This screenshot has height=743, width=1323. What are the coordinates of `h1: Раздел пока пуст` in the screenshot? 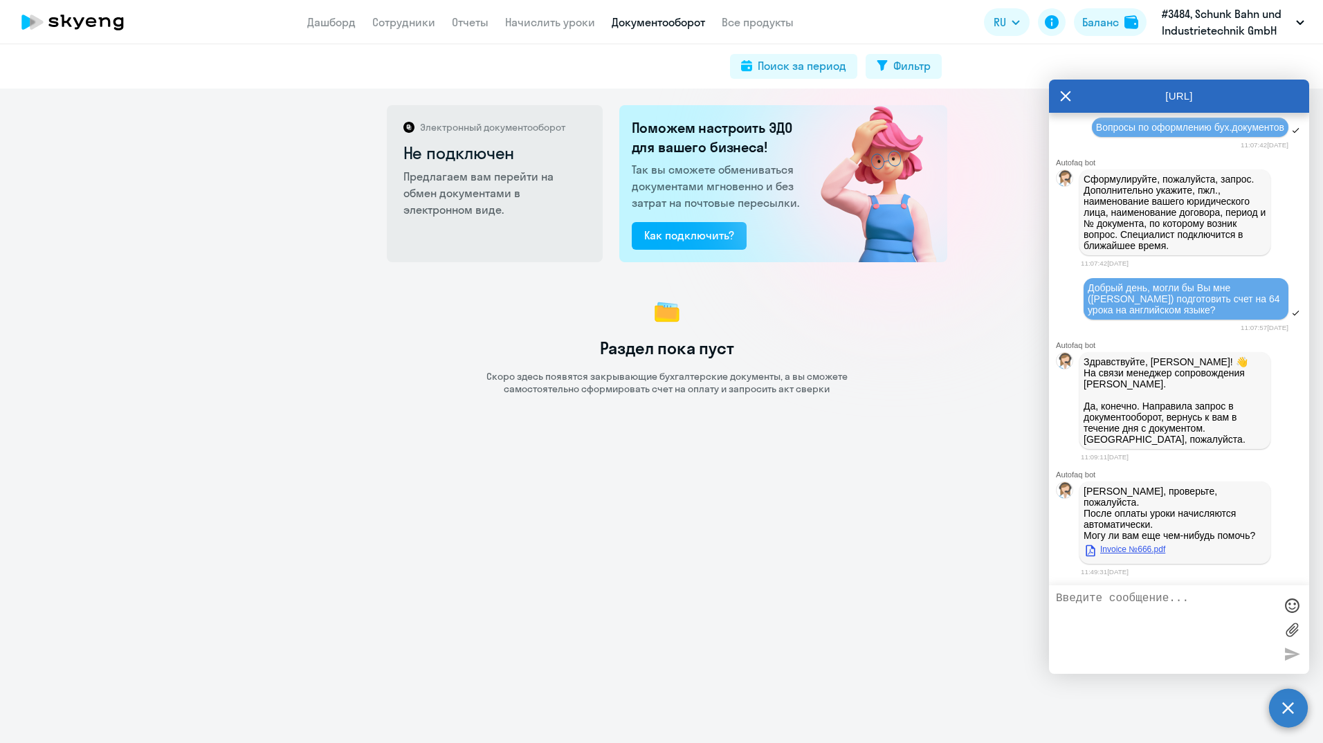 It's located at (667, 348).